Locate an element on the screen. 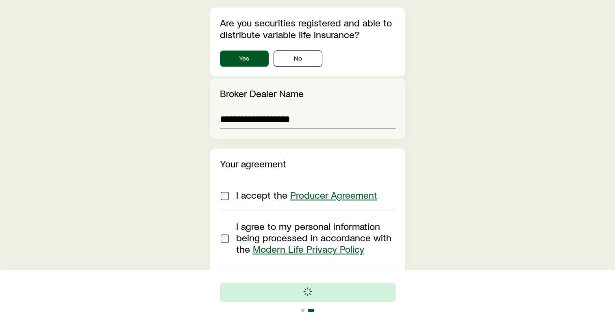 Image resolution: width=615 pixels, height=325 pixels. button: No is located at coordinates (298, 59).